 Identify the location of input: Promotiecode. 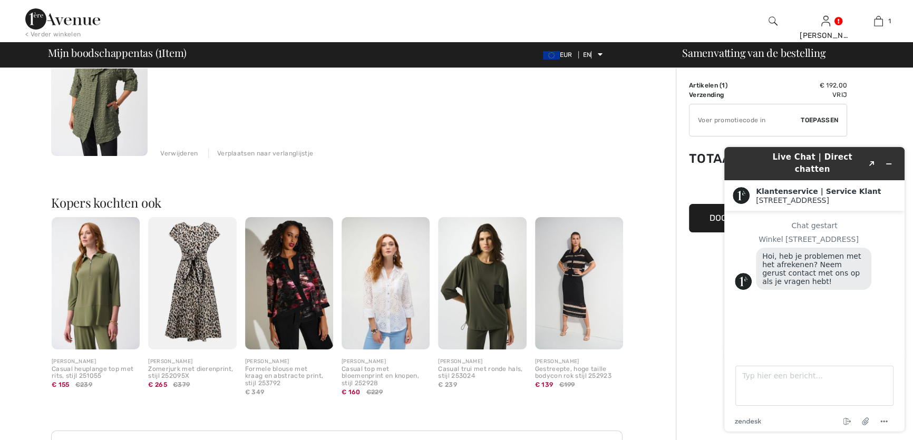
(745, 120).